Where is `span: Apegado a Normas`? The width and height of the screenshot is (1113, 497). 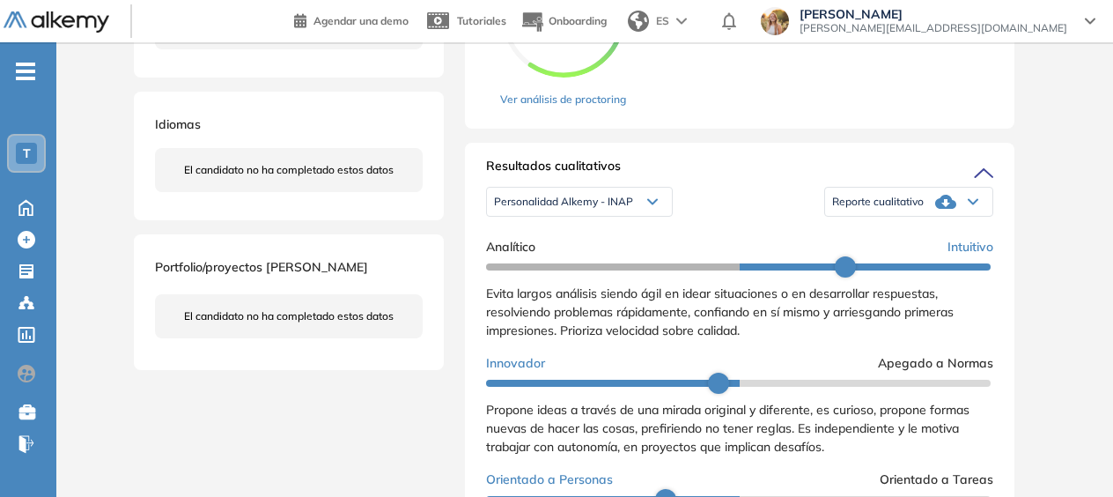
span: Apegado a Normas is located at coordinates (936, 363).